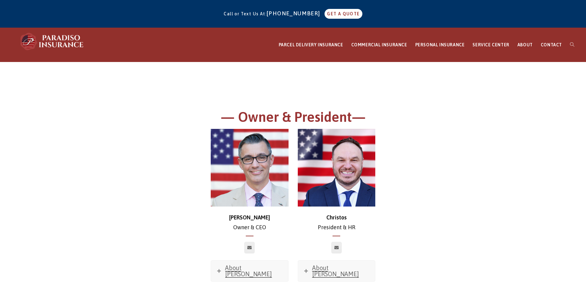 The width and height of the screenshot is (586, 290). What do you see at coordinates (311, 45) in the screenshot?
I see `a: PARCEL DELIVERY INSURANCE` at bounding box center [311, 45].